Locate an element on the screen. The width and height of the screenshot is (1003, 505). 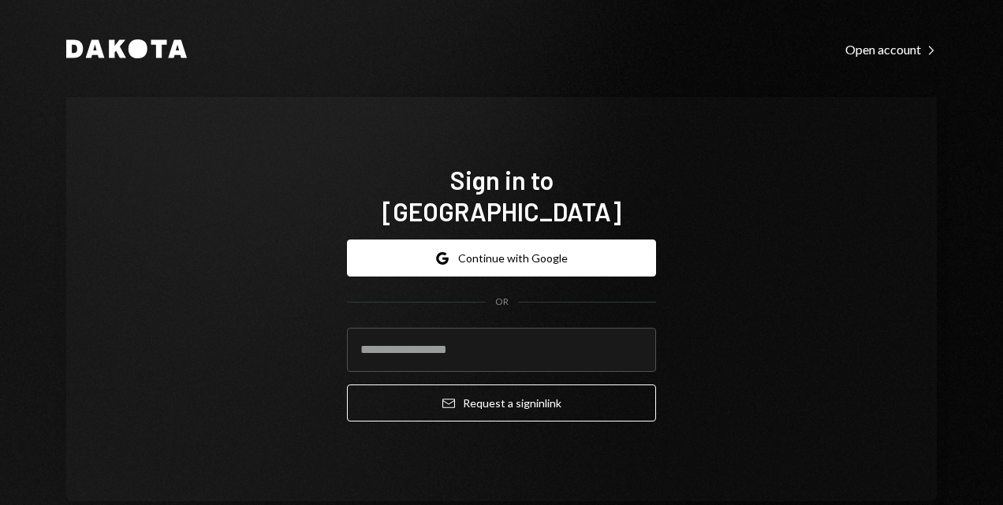
div: OR is located at coordinates (501, 302).